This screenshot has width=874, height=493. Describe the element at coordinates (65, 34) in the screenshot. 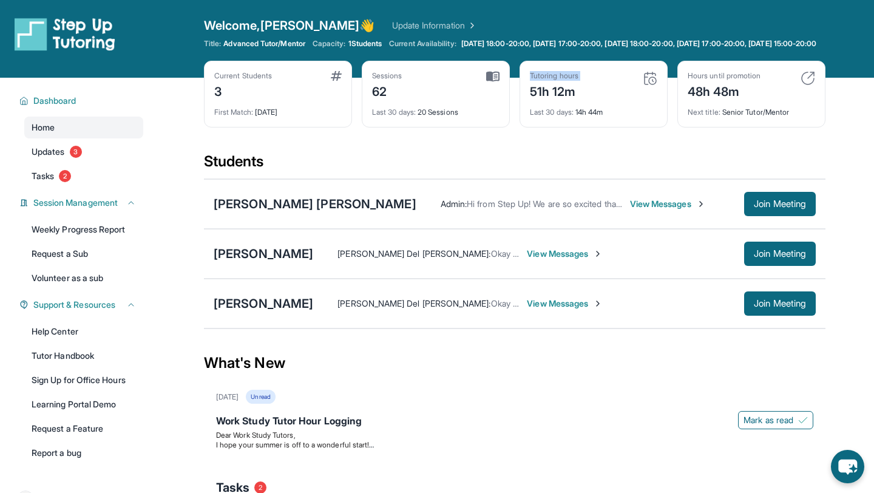

I see `img: logo` at that location.